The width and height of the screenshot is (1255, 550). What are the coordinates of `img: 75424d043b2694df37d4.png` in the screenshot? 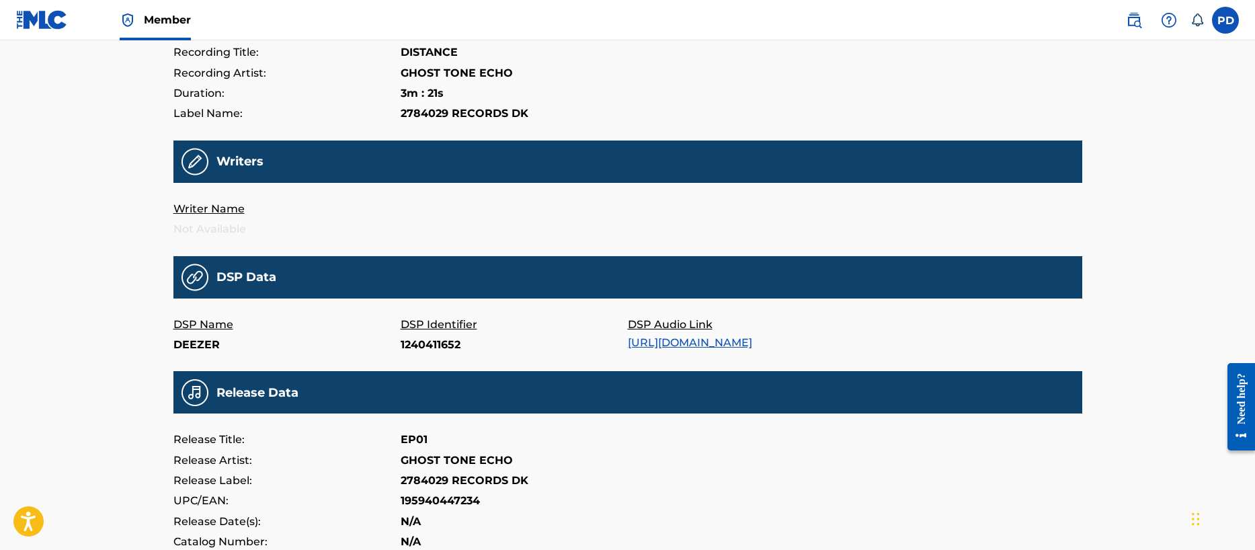 It's located at (195, 393).